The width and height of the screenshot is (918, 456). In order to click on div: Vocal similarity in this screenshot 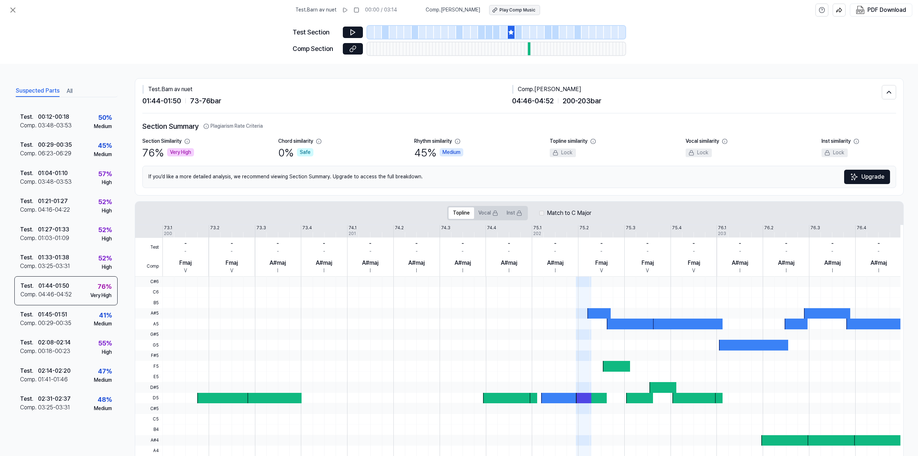, I will do `click(702, 141)`.